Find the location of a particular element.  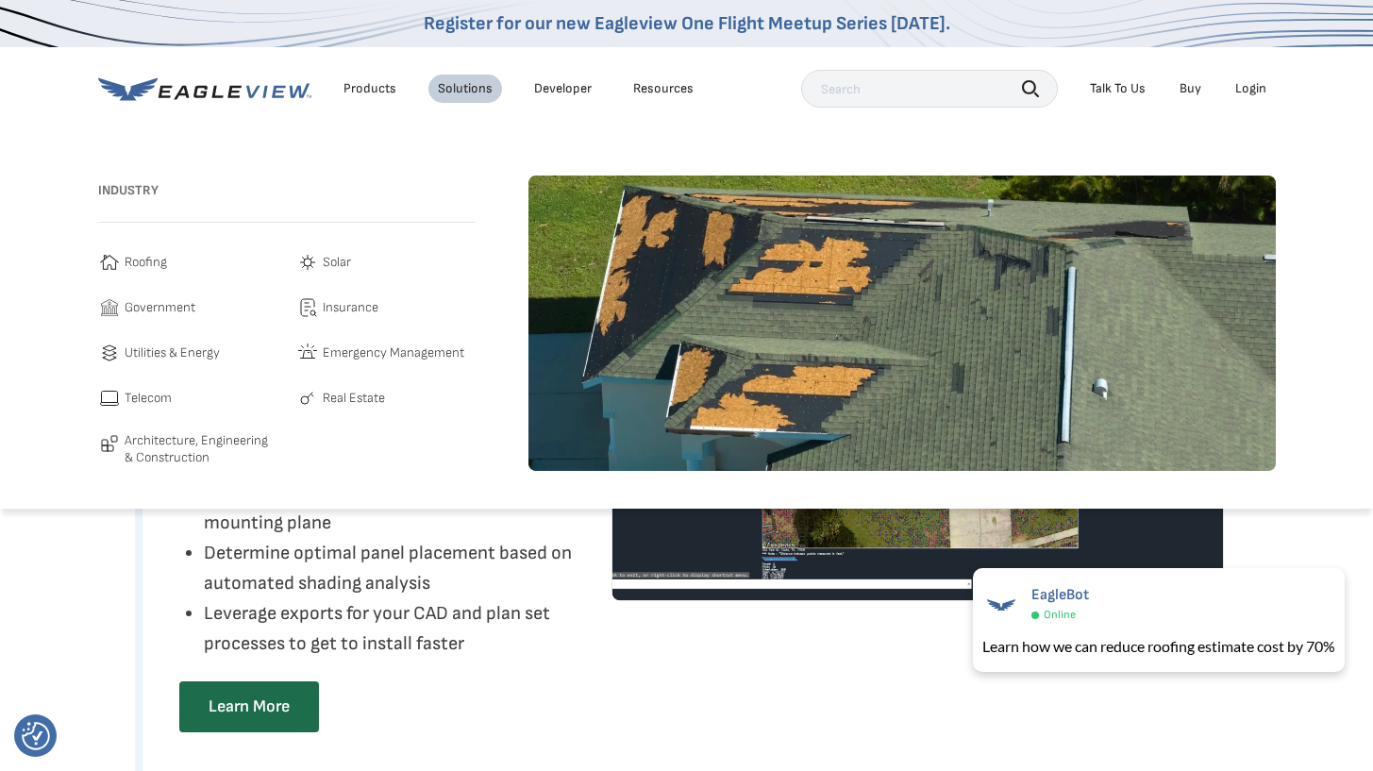

span: EagleBot is located at coordinates (1060, 595).